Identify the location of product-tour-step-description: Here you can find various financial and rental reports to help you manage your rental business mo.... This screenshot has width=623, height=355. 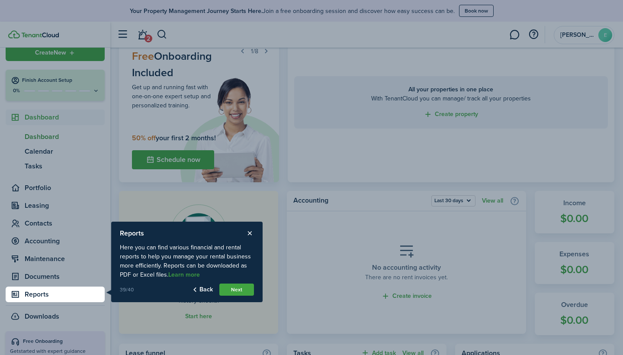
(187, 261).